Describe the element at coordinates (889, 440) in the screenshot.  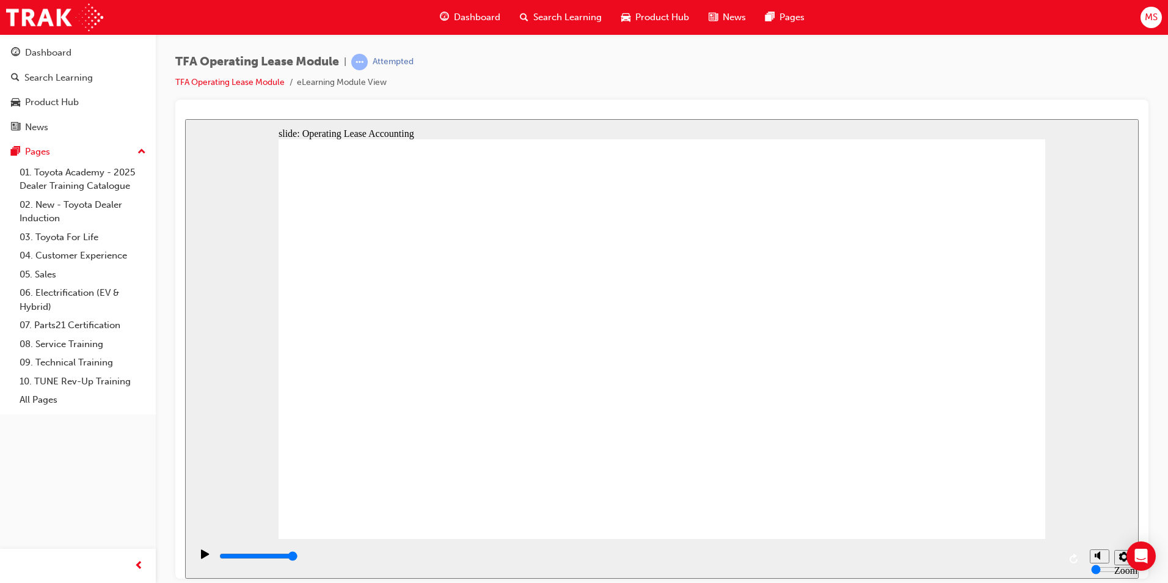
I see `button: Replay (Ctrl+Alt+R)` at that location.